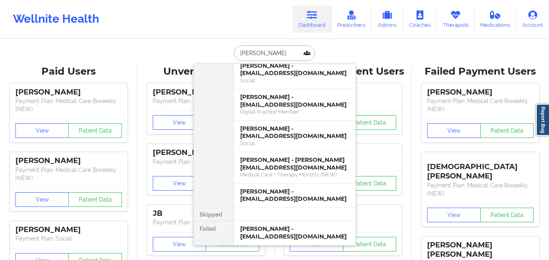  Describe the element at coordinates (480, 71) in the screenshot. I see `div: Failed Payment Users` at that location.